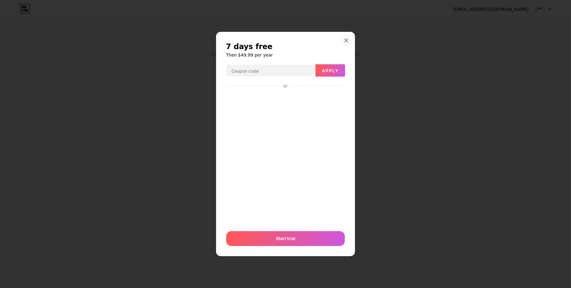 Image resolution: width=571 pixels, height=288 pixels. I want to click on span: Apply, so click(330, 70).